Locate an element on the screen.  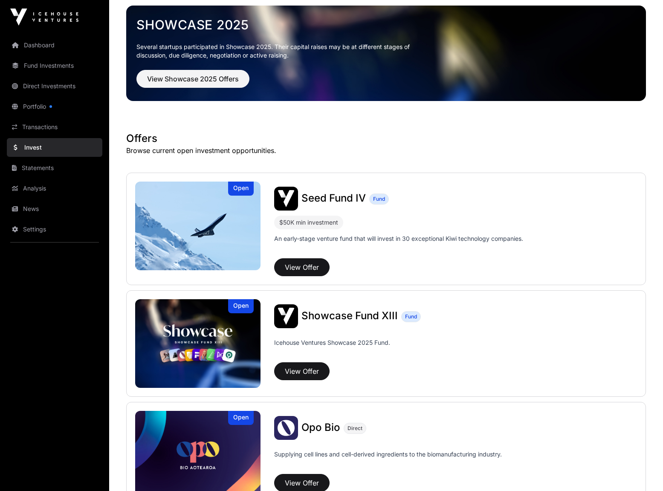
p: Icehouse Ventures Showcase 2025 Fund. is located at coordinates (332, 343).